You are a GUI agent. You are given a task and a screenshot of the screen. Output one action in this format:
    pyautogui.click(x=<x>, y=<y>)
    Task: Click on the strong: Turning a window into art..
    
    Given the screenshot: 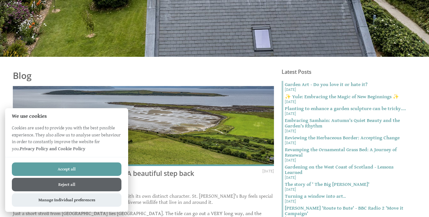 What is the action you would take?
    pyautogui.click(x=315, y=196)
    